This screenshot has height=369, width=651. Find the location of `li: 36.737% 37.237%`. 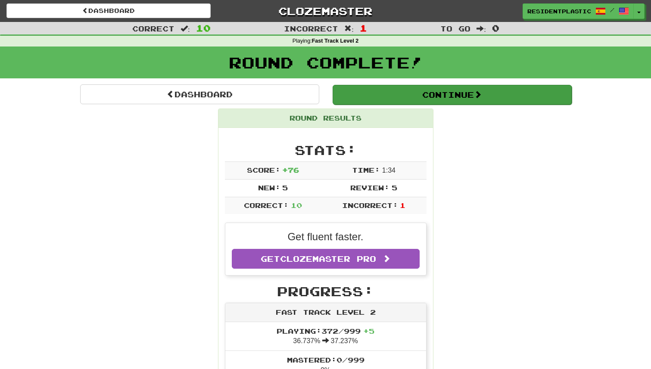

li: 36.737% 37.237% is located at coordinates (326, 337).